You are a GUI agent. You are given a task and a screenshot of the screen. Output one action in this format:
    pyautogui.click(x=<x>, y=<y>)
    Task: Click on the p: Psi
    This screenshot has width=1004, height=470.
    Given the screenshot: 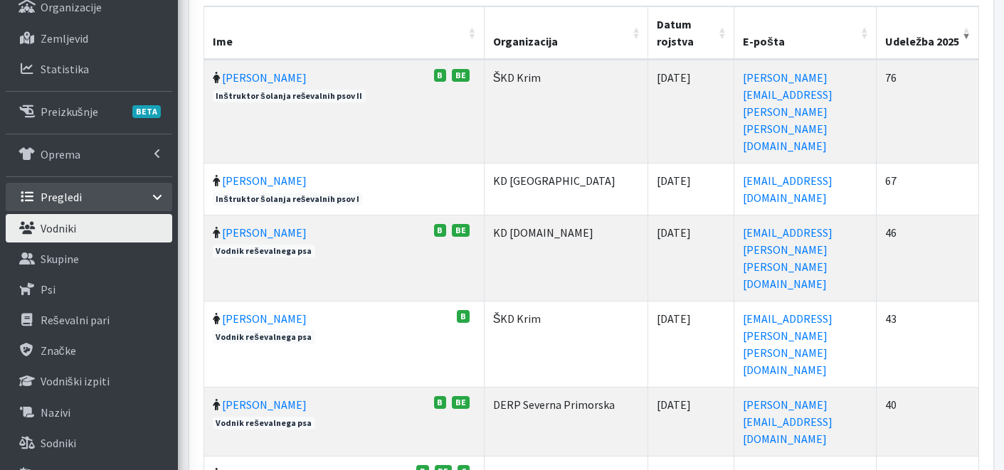 What is the action you would take?
    pyautogui.click(x=48, y=290)
    